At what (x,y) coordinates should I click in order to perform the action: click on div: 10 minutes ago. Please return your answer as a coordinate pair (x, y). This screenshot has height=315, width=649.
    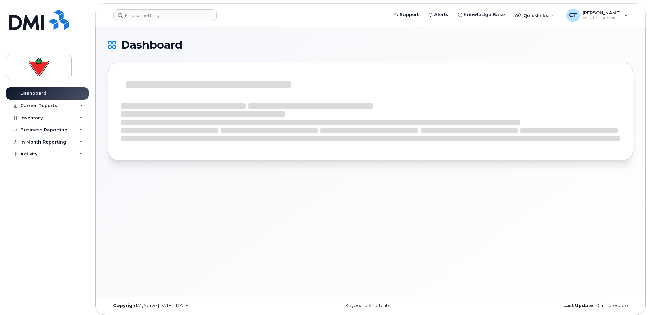
    Looking at the image, I should click on (545, 305).